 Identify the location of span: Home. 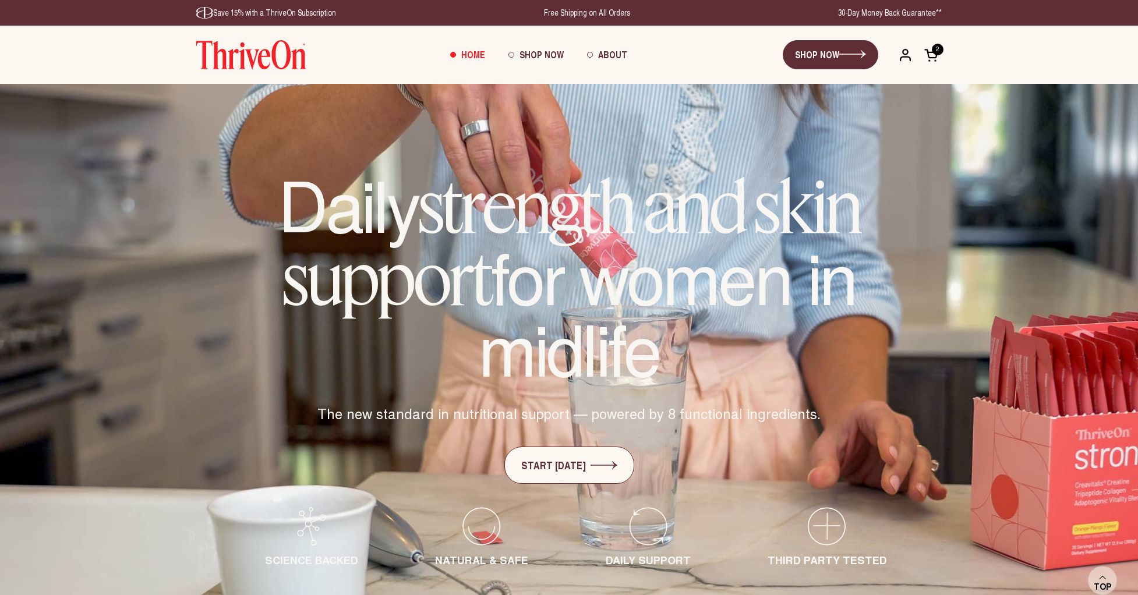
(473, 54).